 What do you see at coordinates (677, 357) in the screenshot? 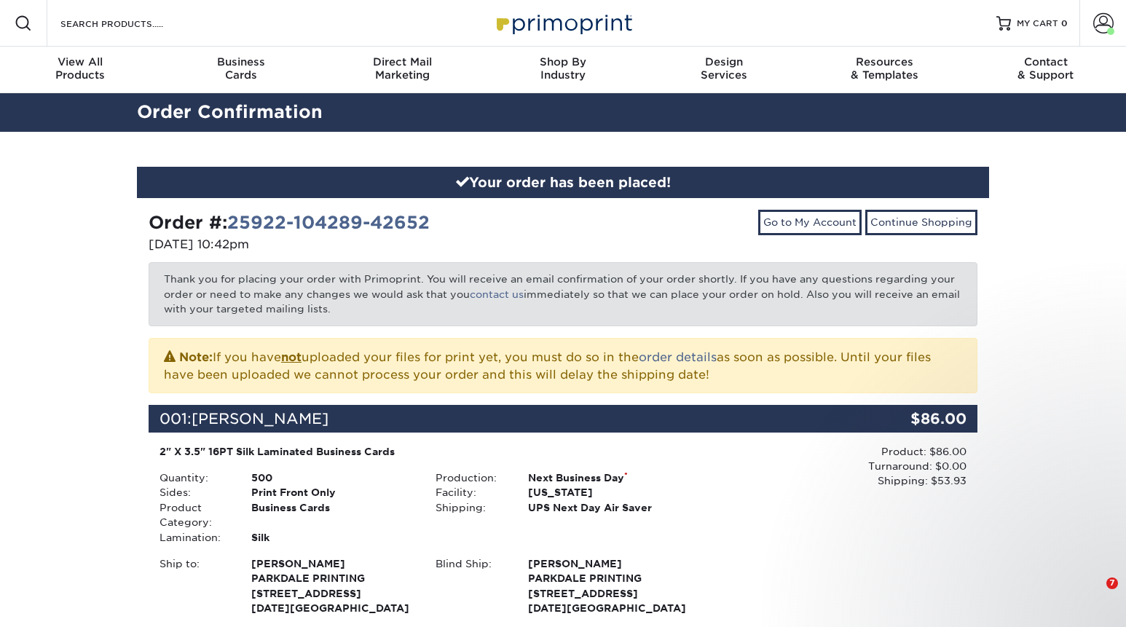
I see `a: order details` at bounding box center [677, 357].